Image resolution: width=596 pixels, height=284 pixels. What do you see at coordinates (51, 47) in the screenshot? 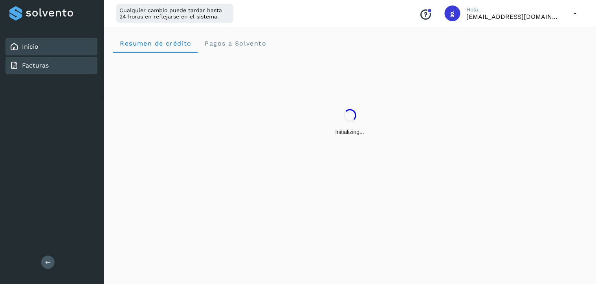
I see `div: Inicio` at bounding box center [51, 47].